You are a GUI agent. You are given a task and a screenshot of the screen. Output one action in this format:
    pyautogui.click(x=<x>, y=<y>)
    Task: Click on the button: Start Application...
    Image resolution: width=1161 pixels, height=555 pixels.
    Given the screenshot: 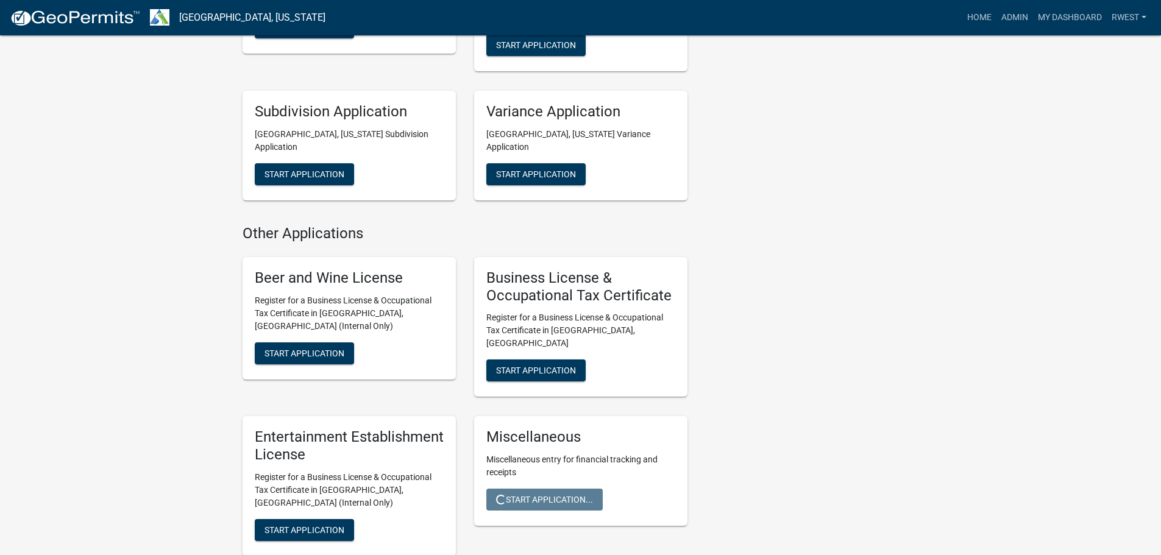 What is the action you would take?
    pyautogui.click(x=544, y=500)
    